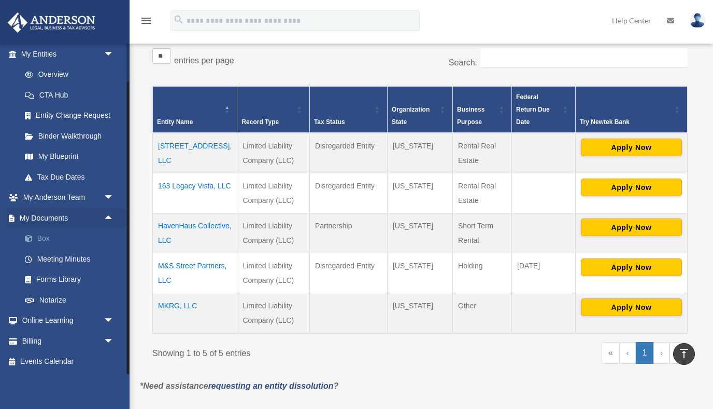 This screenshot has width=713, height=409. Describe the element at coordinates (420, 110) in the screenshot. I see `th: Organization State: Activate to sort` at that location.